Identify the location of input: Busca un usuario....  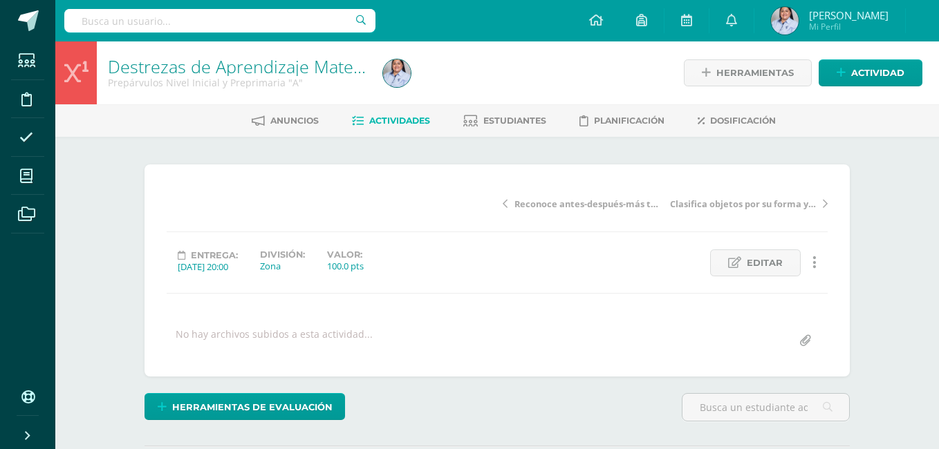
(220, 21).